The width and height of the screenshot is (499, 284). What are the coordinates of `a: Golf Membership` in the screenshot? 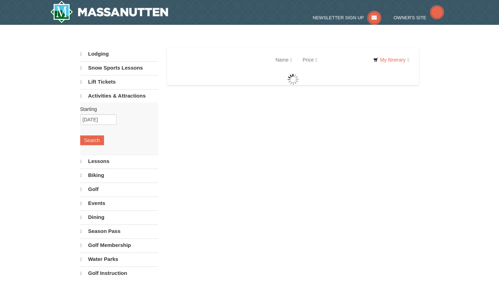 It's located at (119, 246).